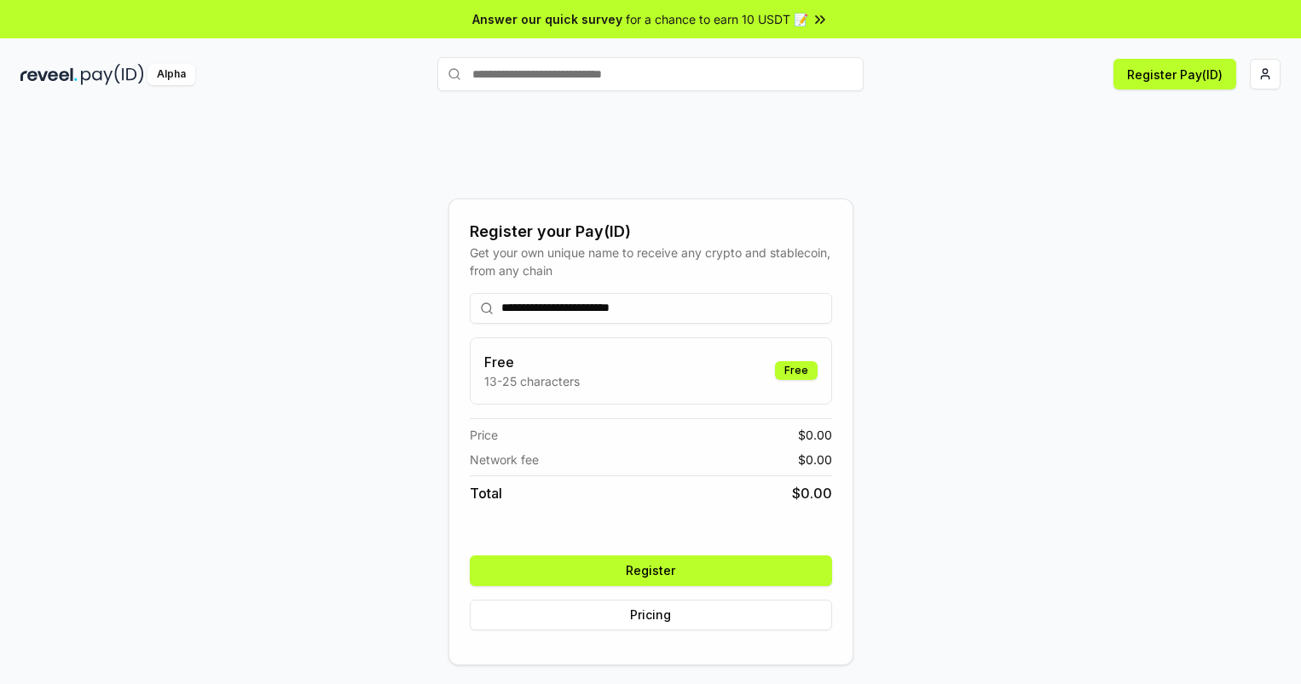  Describe the element at coordinates (650, 262) in the screenshot. I see `div: Get your own unique name to receive any crypto and stablecoin, from any chain` at that location.